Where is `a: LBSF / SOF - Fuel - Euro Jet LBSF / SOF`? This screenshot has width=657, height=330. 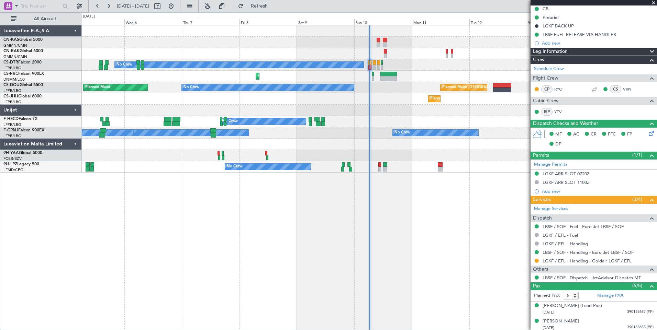
a: LBSF / SOF - Fuel - Euro Jet LBSF / SOF is located at coordinates (583, 227).